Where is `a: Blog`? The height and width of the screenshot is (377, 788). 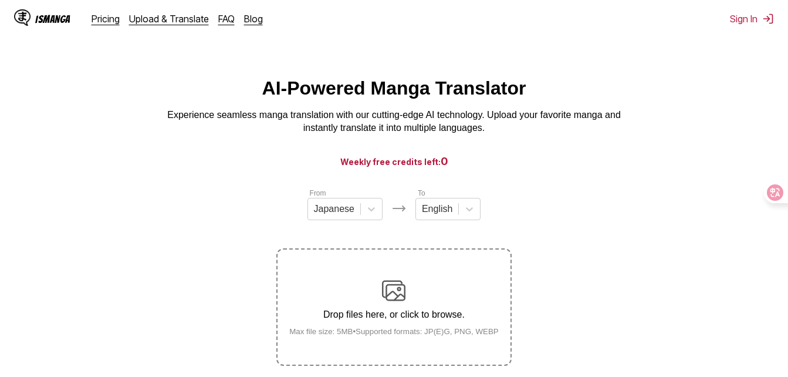
a: Blog is located at coordinates (253, 19).